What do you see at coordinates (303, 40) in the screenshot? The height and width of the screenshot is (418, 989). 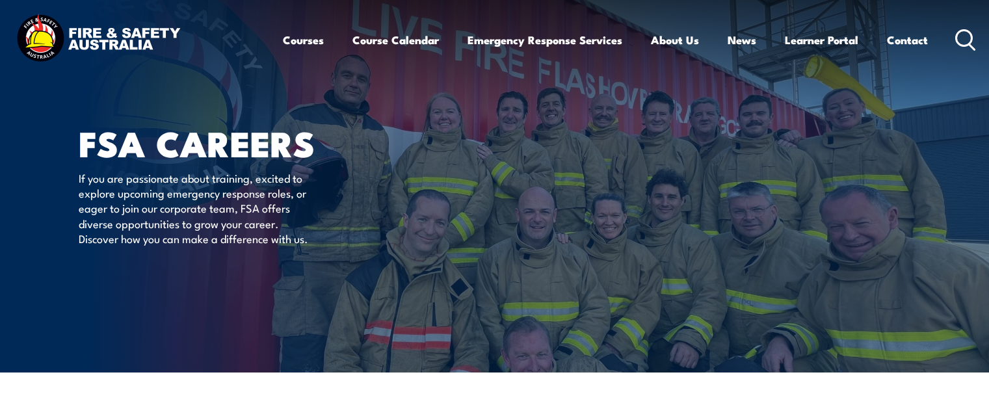 I see `a: Courses` at bounding box center [303, 40].